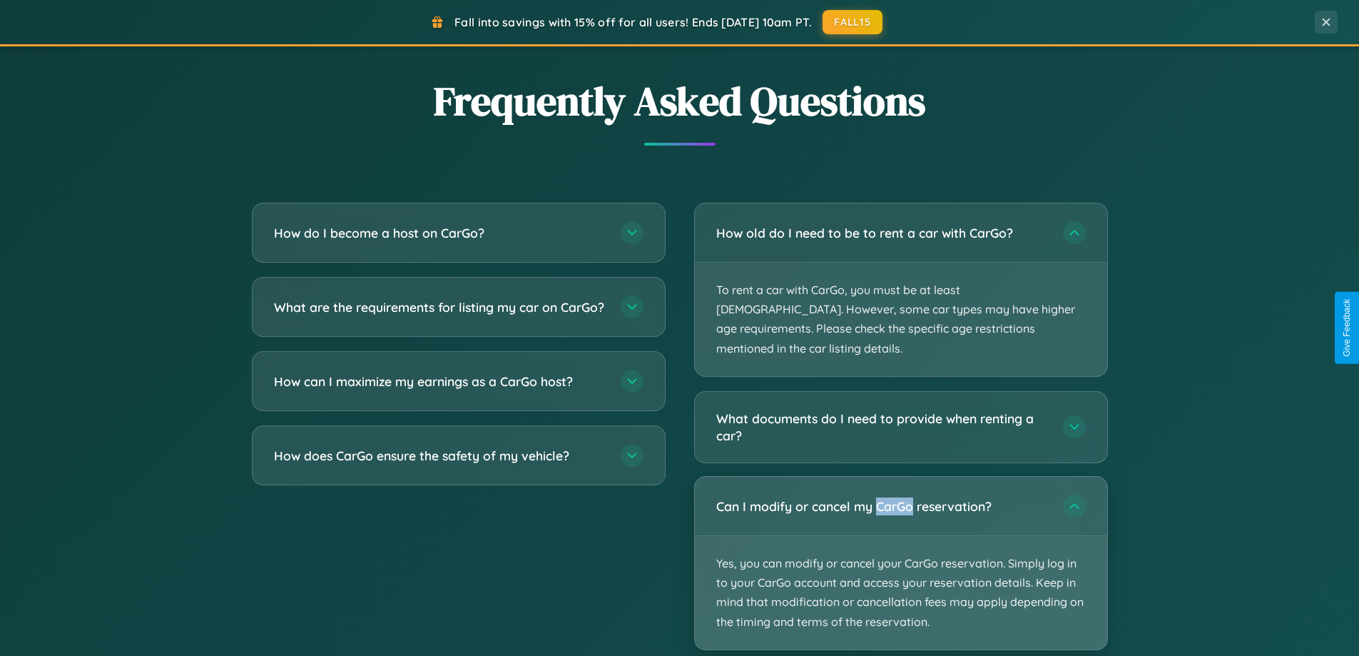 The image size is (1359, 656). I want to click on h3: How does CarGo ensure the safety of my vehicle?, so click(440, 455).